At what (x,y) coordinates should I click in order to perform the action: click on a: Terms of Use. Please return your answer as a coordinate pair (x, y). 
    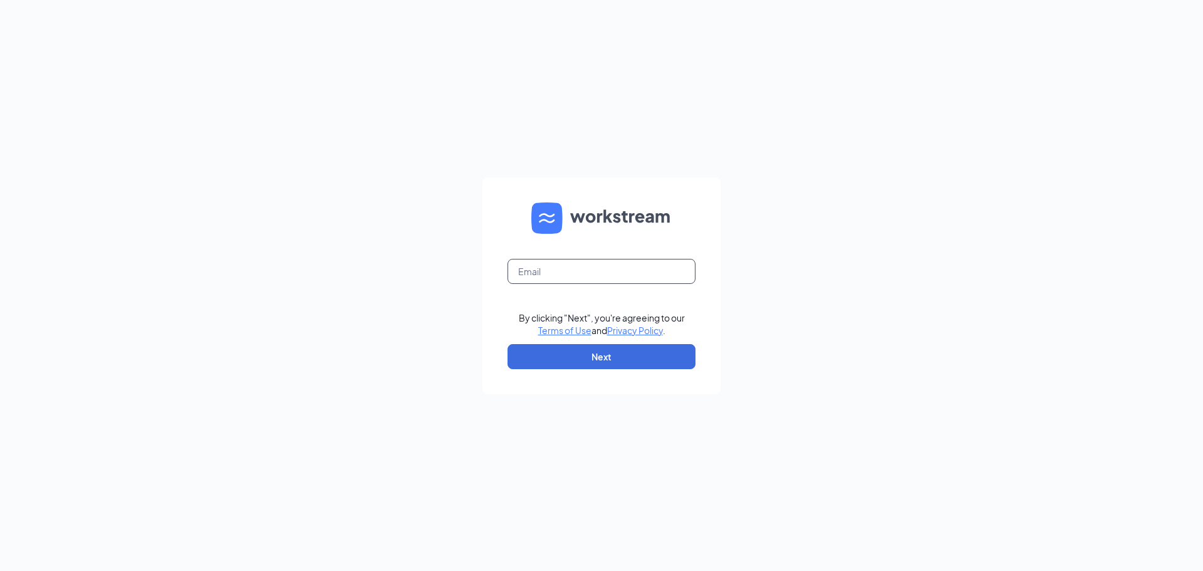
    Looking at the image, I should click on (565, 330).